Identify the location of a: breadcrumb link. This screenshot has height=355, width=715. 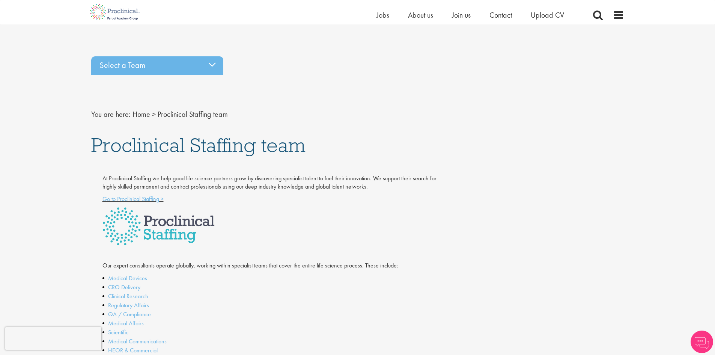
(141, 114).